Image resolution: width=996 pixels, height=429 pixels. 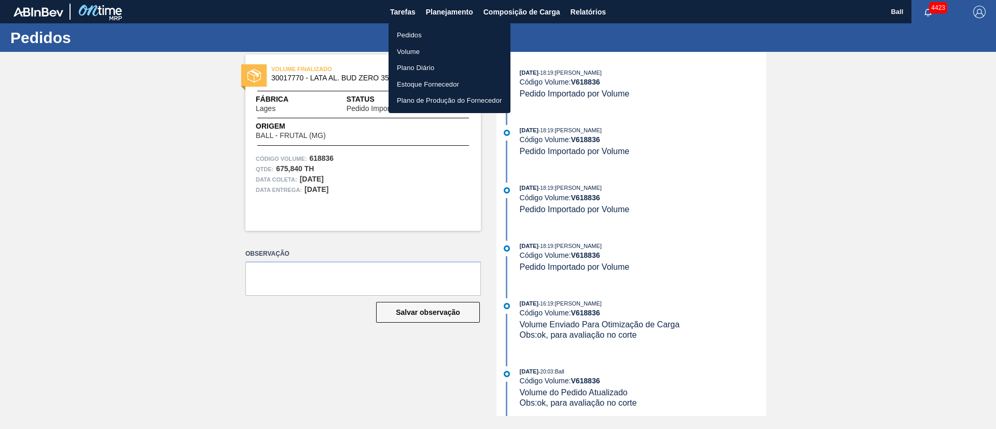 I want to click on a: Pedidos, so click(x=449, y=35).